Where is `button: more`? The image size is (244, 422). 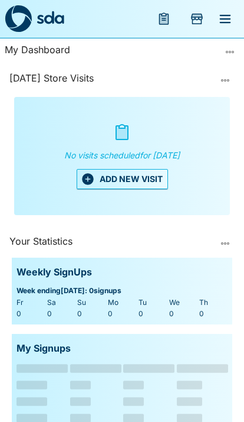 button: more is located at coordinates (230, 52).